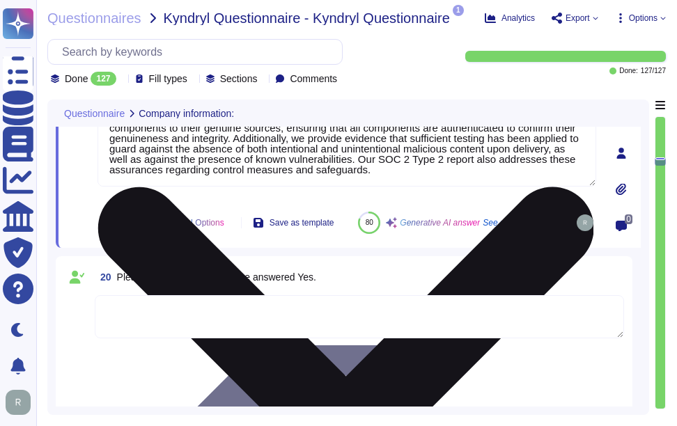  Describe the element at coordinates (94, 18) in the screenshot. I see `span: Questionnaires` at that location.